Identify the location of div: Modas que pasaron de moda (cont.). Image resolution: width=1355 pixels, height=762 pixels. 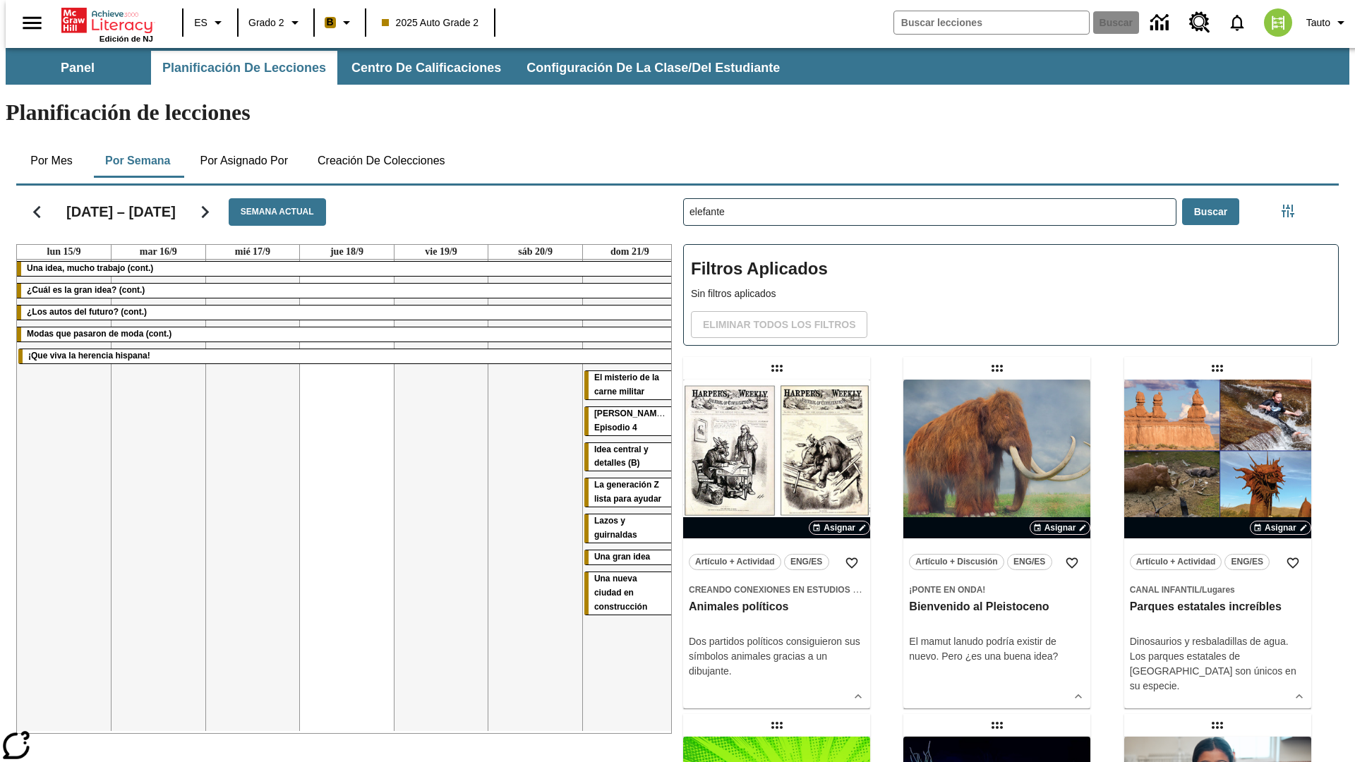
(346, 334).